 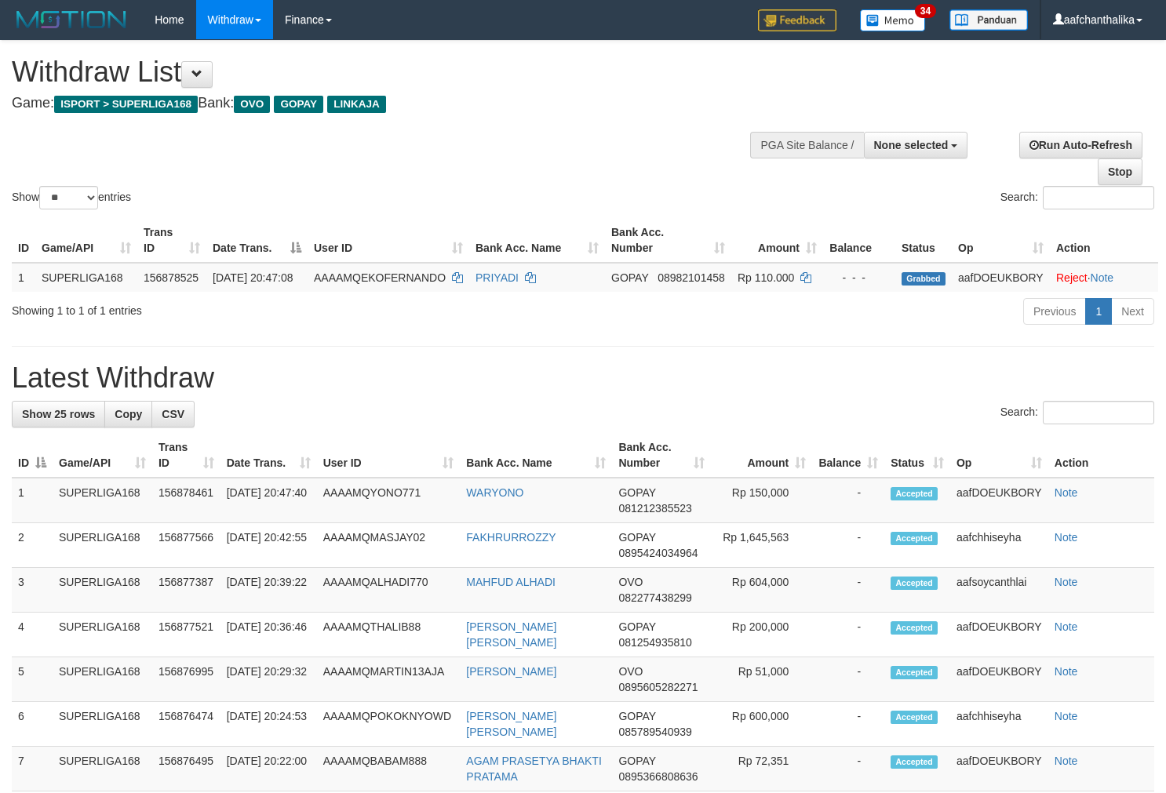 I want to click on td: 2, so click(x=32, y=545).